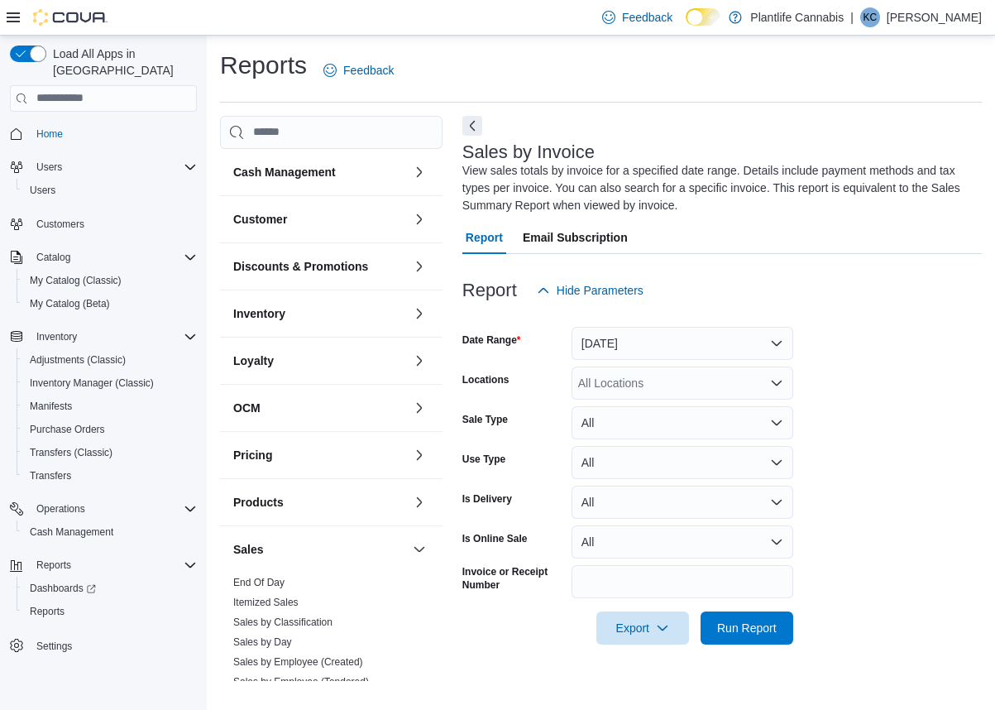 The width and height of the screenshot is (995, 710). What do you see at coordinates (253, 361) in the screenshot?
I see `h3: Loyalty` at bounding box center [253, 361].